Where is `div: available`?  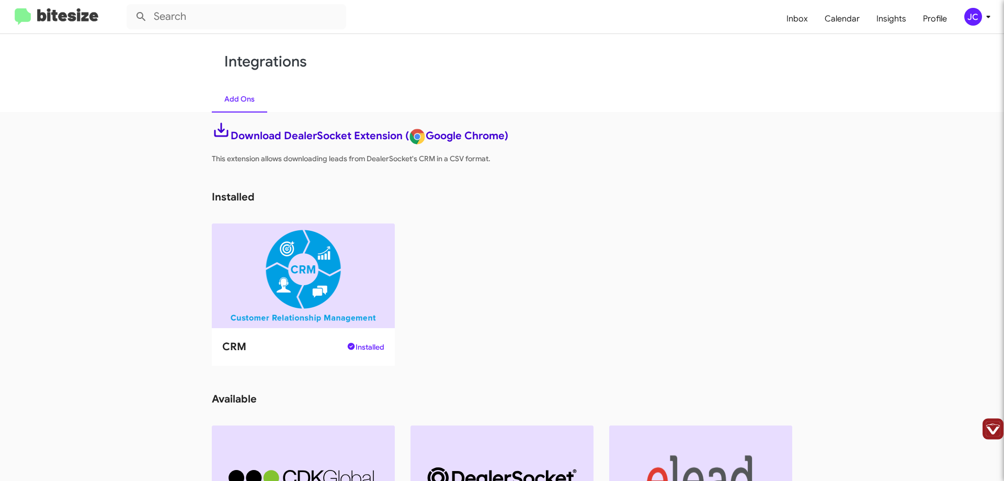 div: available is located at coordinates (502, 399).